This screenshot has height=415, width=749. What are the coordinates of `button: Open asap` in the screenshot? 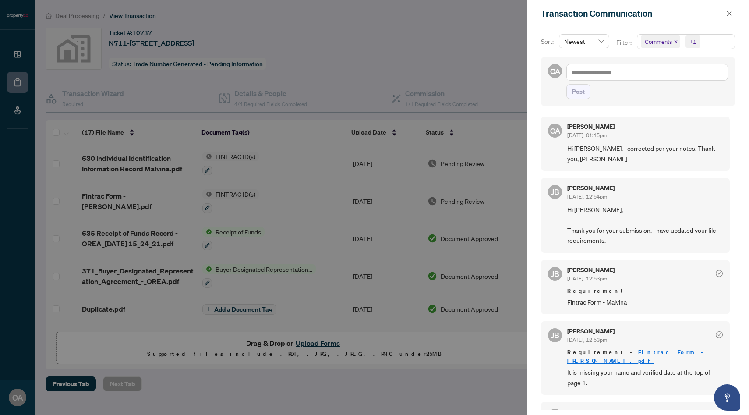 It's located at (727, 397).